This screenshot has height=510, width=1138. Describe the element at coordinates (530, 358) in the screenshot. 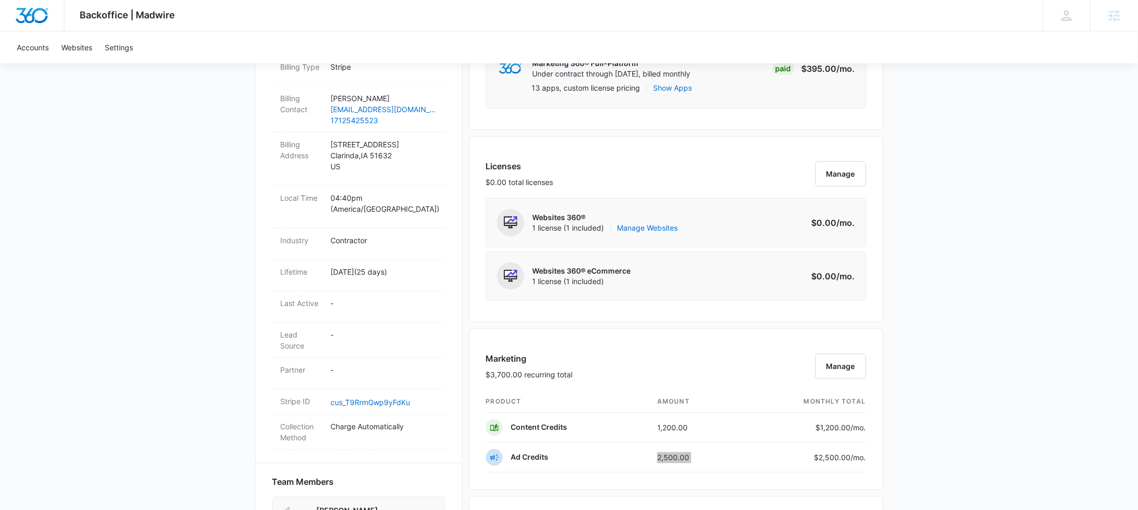

I see `h3: Marketing` at that location.